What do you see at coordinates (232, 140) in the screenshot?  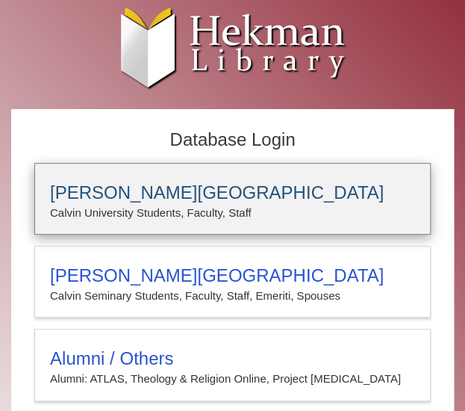 I see `h2: Database Login` at bounding box center [232, 140].